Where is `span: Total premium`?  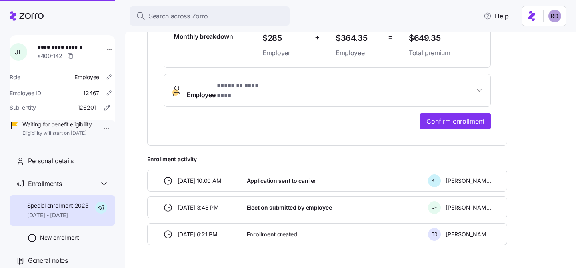 span: Total premium is located at coordinates (444, 53).